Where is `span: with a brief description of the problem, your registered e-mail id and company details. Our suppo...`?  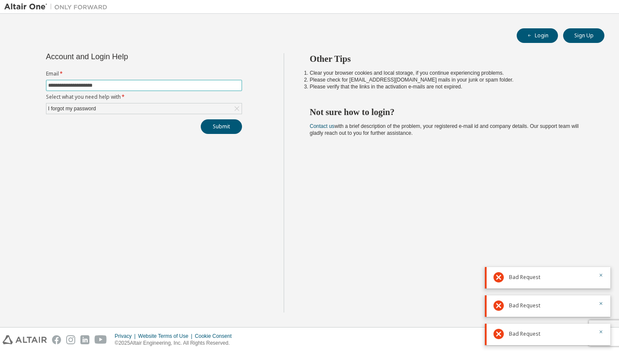 span: with a brief description of the problem, your registered e-mail id and company details. Our suppo... is located at coordinates (444, 130).